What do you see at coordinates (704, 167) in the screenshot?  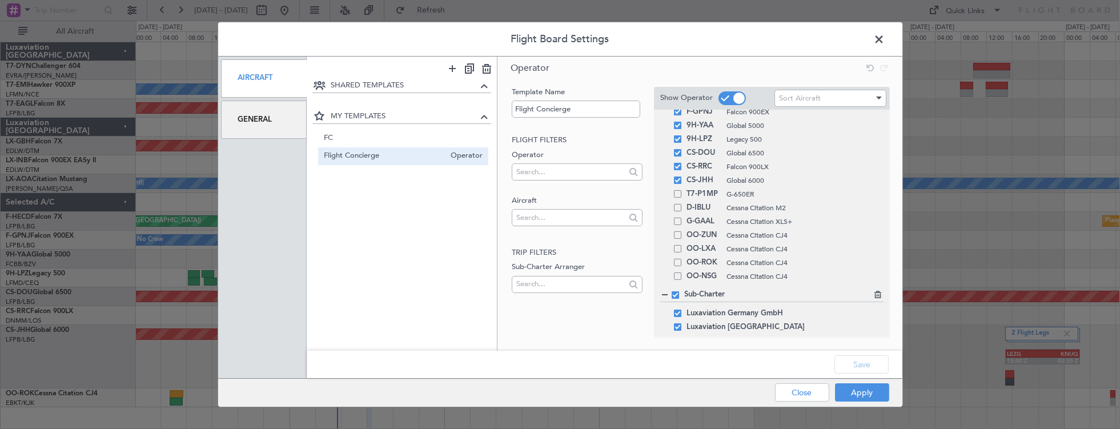 I see `span: CS-RRC` at bounding box center [704, 167].